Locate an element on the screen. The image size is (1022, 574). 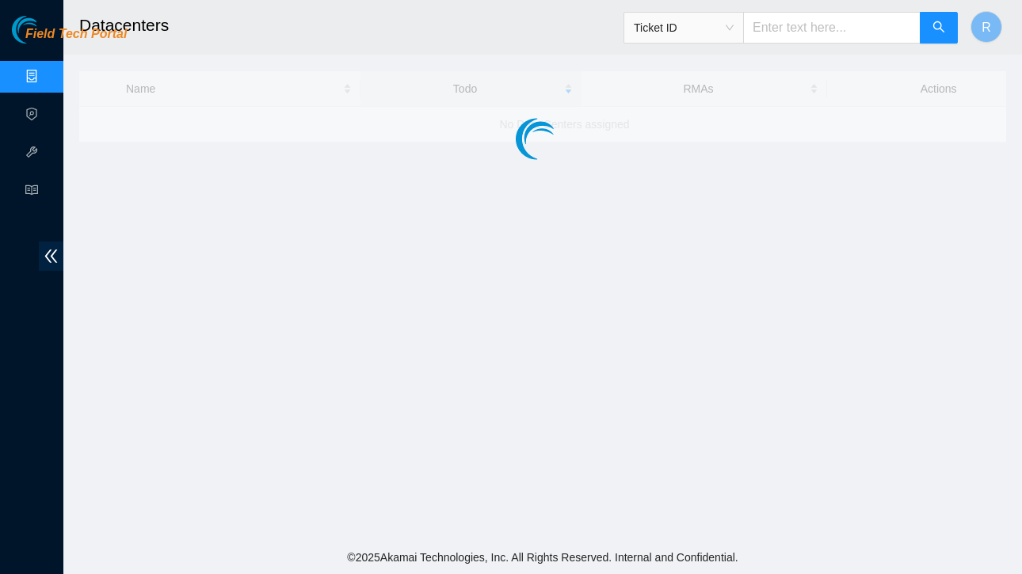
a: Akamai TechnologiesField Tech Portal is located at coordinates (69, 39).